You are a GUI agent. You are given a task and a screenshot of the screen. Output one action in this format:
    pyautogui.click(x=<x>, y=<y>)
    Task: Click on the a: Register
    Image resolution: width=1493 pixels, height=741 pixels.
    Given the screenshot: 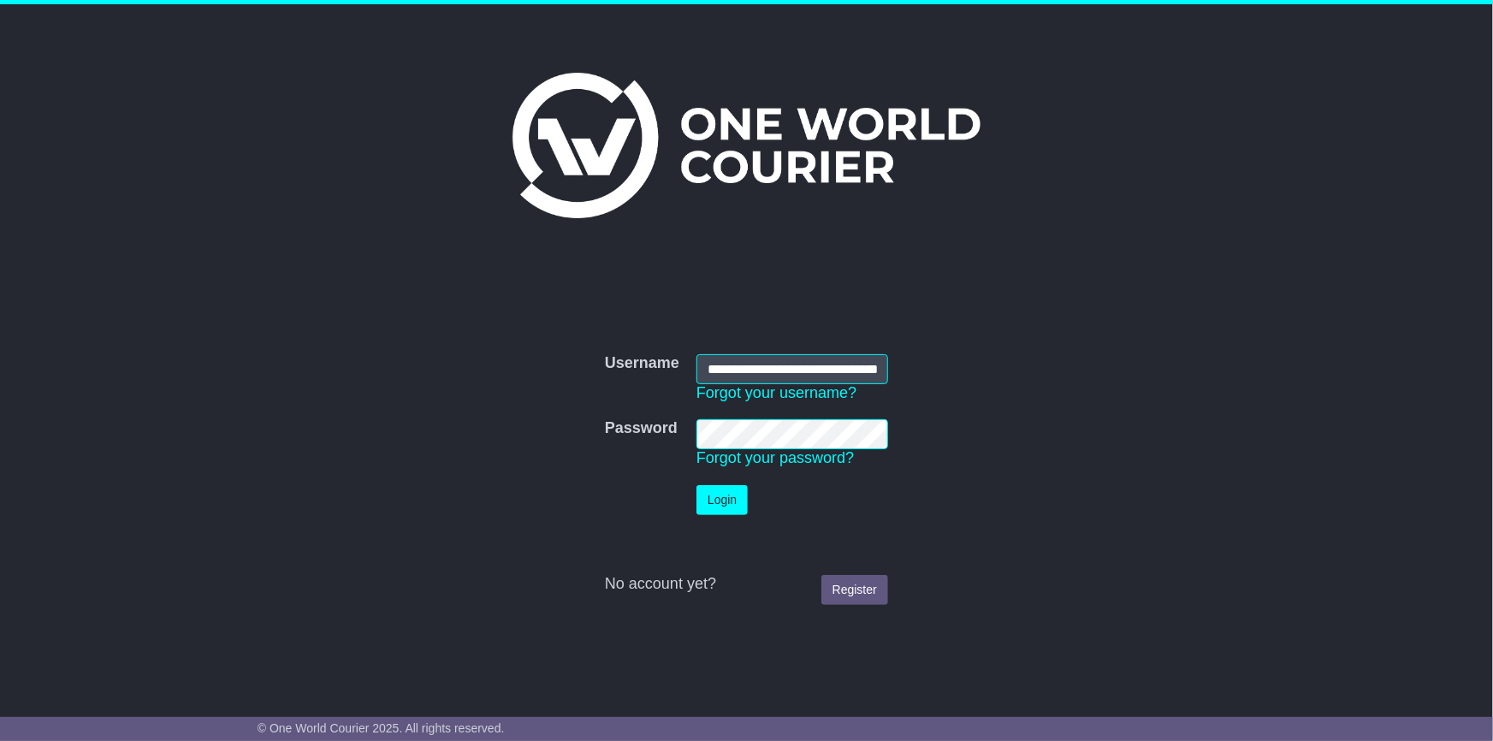 What is the action you would take?
    pyautogui.click(x=854, y=589)
    